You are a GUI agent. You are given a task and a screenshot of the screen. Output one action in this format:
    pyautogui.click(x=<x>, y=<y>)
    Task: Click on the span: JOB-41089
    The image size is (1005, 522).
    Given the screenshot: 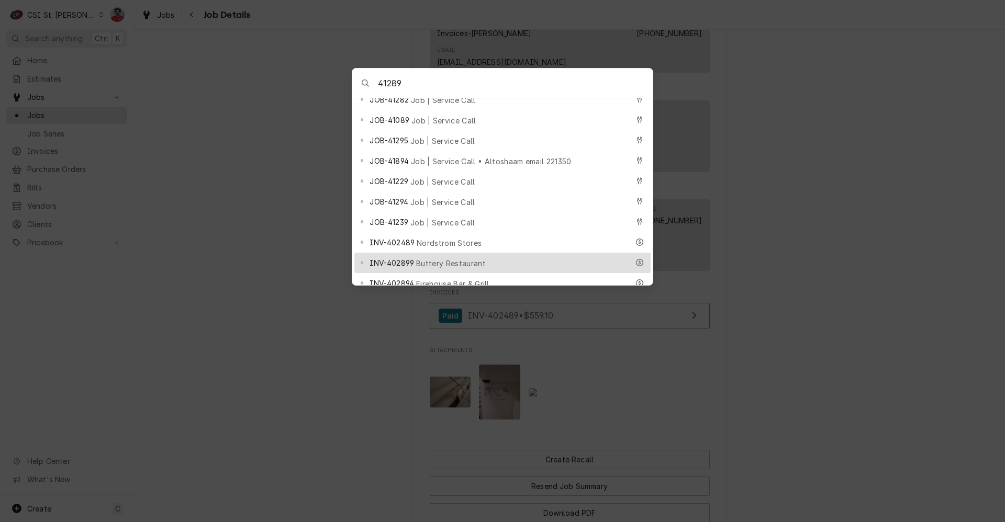 What is the action you would take?
    pyautogui.click(x=389, y=120)
    